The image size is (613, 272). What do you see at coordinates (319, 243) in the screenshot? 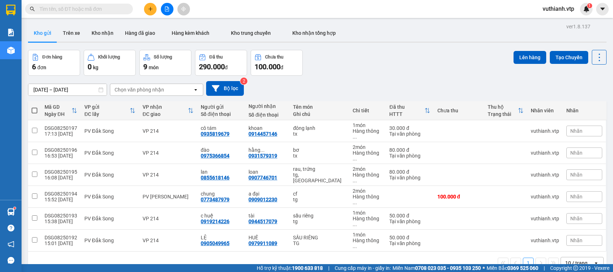
I see `div: TG` at bounding box center [319, 243].